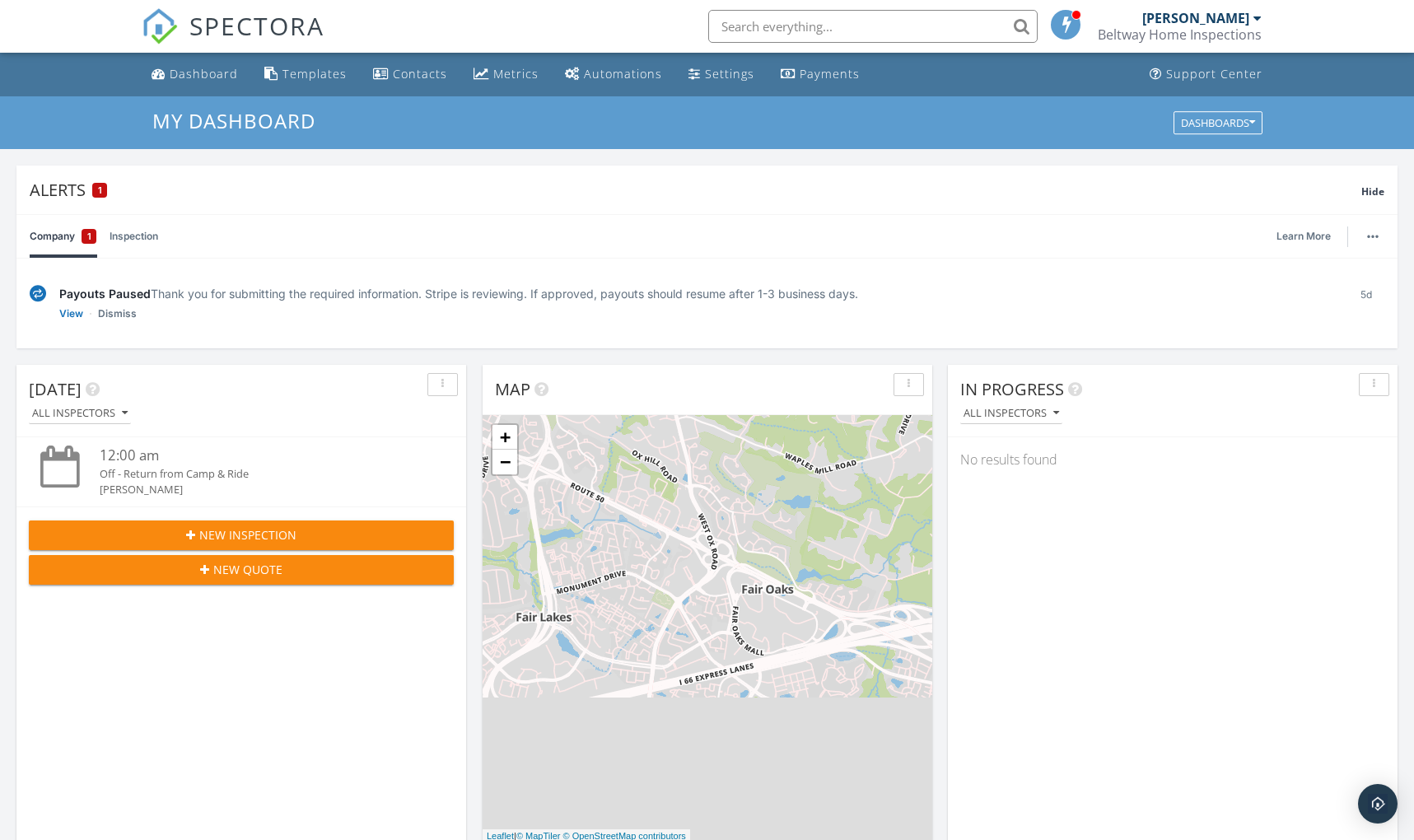 Image resolution: width=1414 pixels, height=840 pixels. Describe the element at coordinates (721, 74) in the screenshot. I see `a: Settings` at that location.